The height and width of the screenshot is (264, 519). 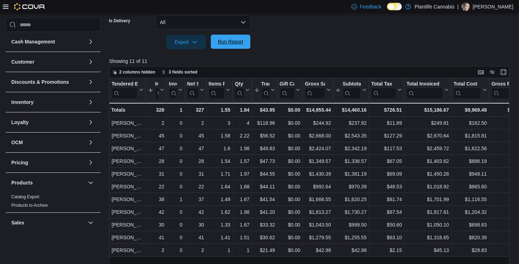 I want to click on div: $948.11, so click(x=470, y=174).